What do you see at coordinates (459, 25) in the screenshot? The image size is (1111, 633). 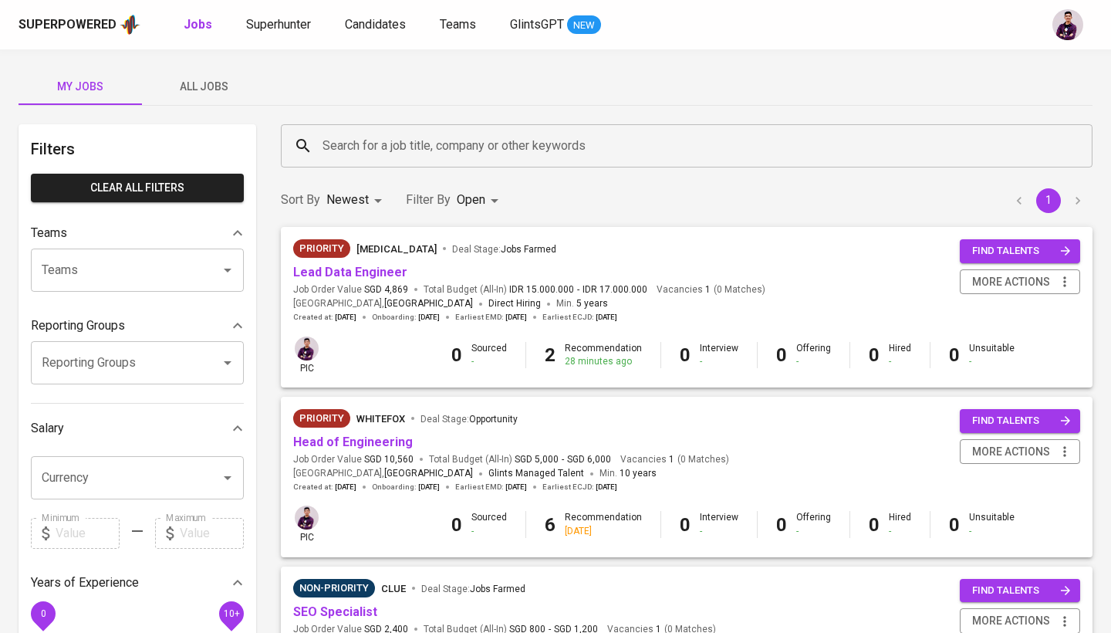 I see `a: Teams` at bounding box center [459, 25].